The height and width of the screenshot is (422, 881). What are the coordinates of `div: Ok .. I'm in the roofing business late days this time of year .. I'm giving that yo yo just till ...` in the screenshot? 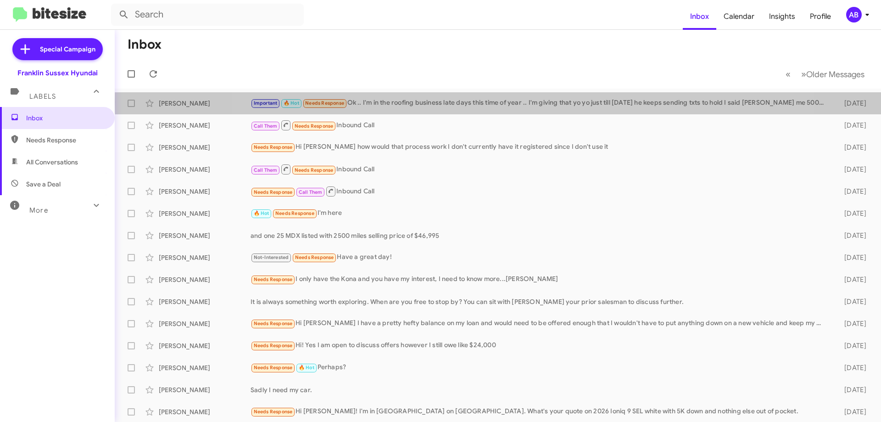 It's located at (540, 103).